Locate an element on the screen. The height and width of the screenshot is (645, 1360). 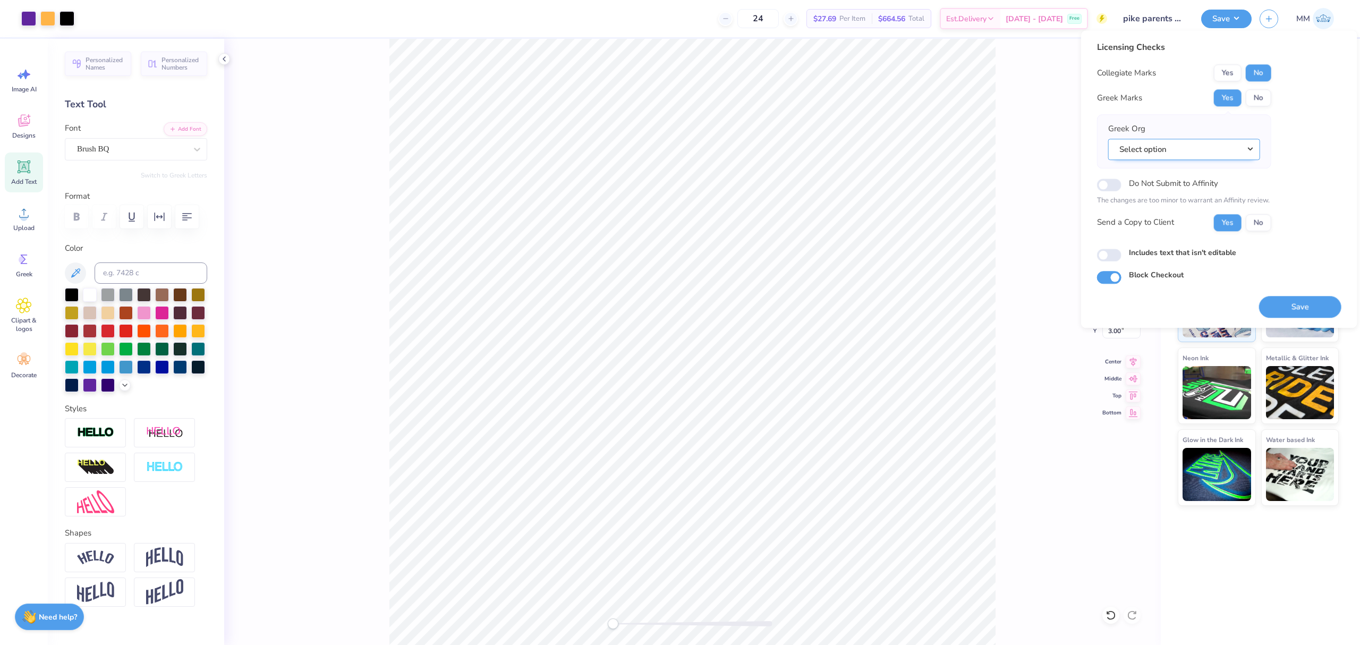
label: Styles is located at coordinates (75, 408).